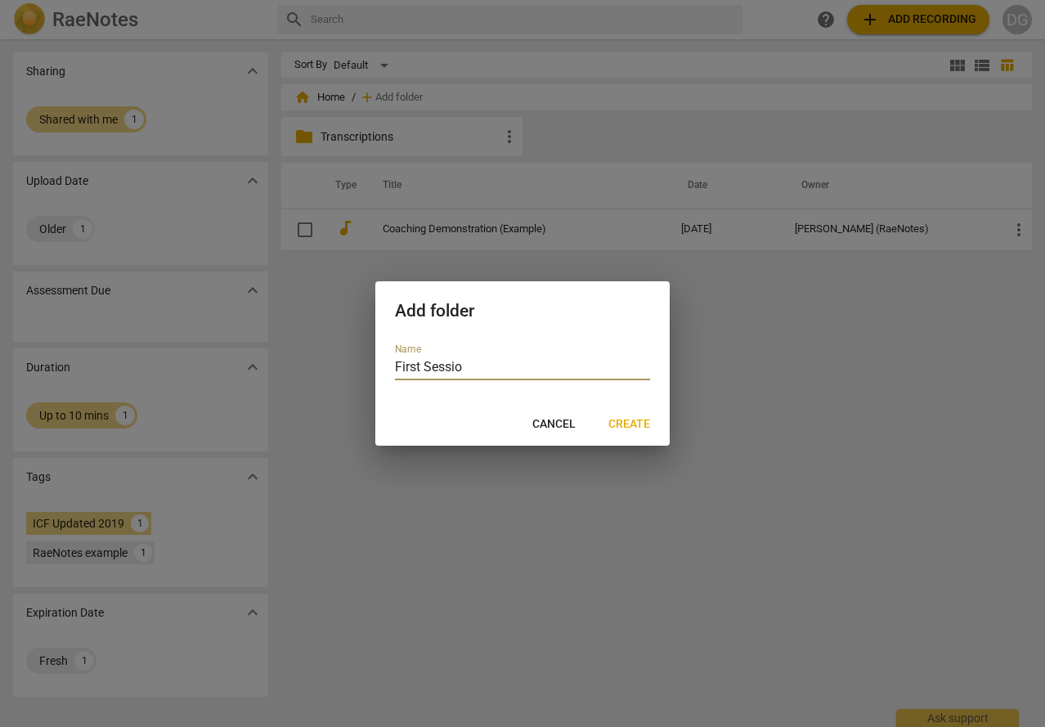 The image size is (1045, 727). Describe the element at coordinates (629, 425) in the screenshot. I see `button: Create` at that location.